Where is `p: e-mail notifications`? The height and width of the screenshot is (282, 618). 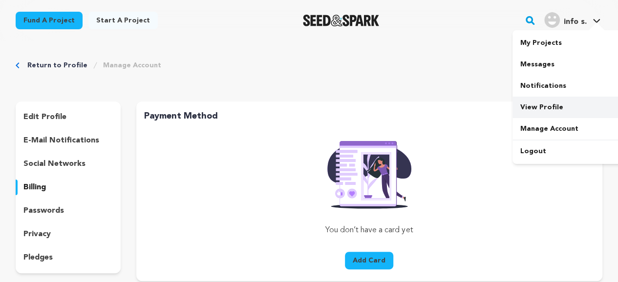
p: e-mail notifications is located at coordinates (61, 141).